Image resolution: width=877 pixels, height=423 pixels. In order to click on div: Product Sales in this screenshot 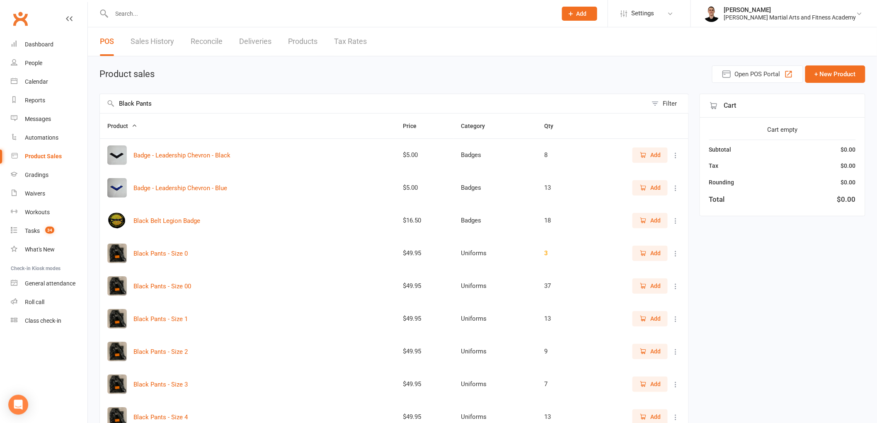, I will do `click(43, 156)`.